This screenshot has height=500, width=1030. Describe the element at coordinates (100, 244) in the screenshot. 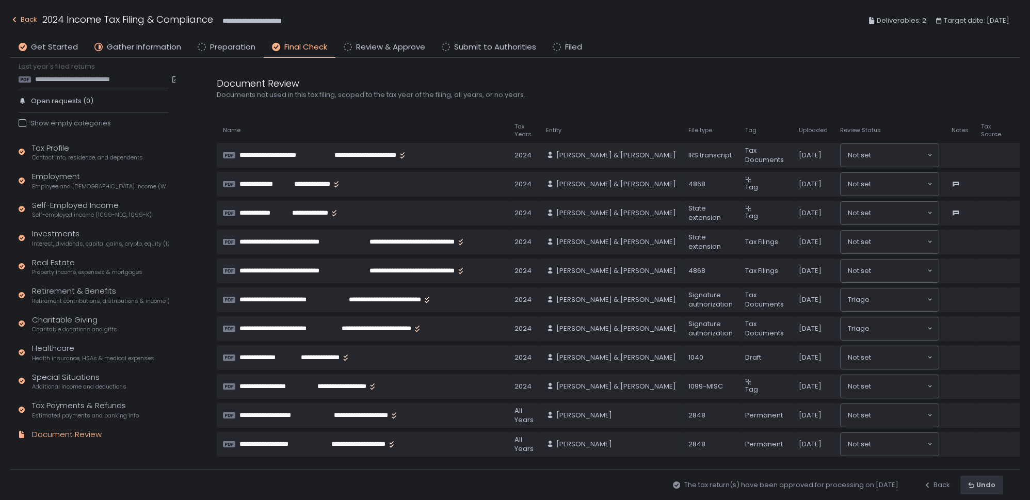

I see `span: Interest, dividends, capital gains, crypto, equity (1099s, K-1s)` at that location.